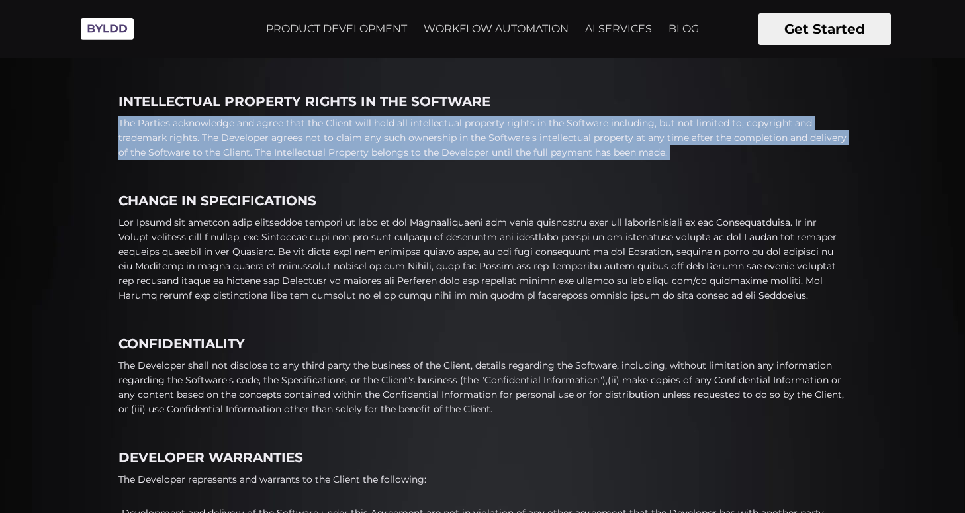 The height and width of the screenshot is (513, 965). Describe the element at coordinates (26, 40) in the screenshot. I see `img: website_grey.svg` at that location.